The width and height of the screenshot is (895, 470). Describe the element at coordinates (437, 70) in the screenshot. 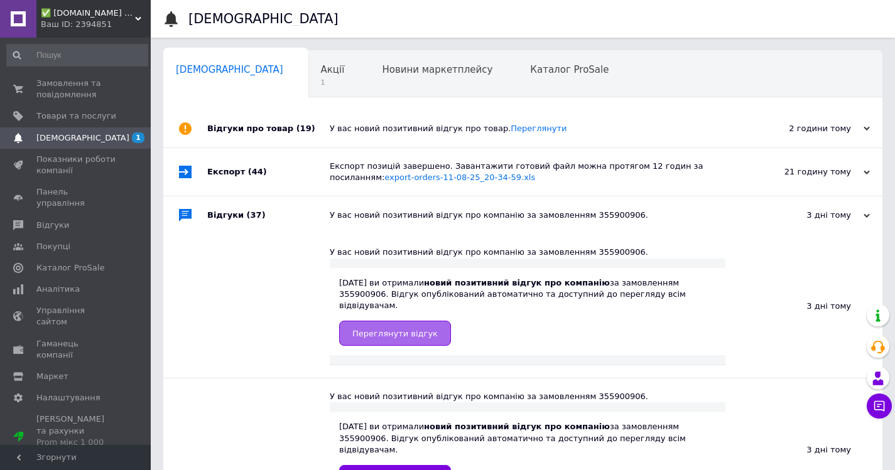

I see `span: Новини маркетплейсу` at that location.